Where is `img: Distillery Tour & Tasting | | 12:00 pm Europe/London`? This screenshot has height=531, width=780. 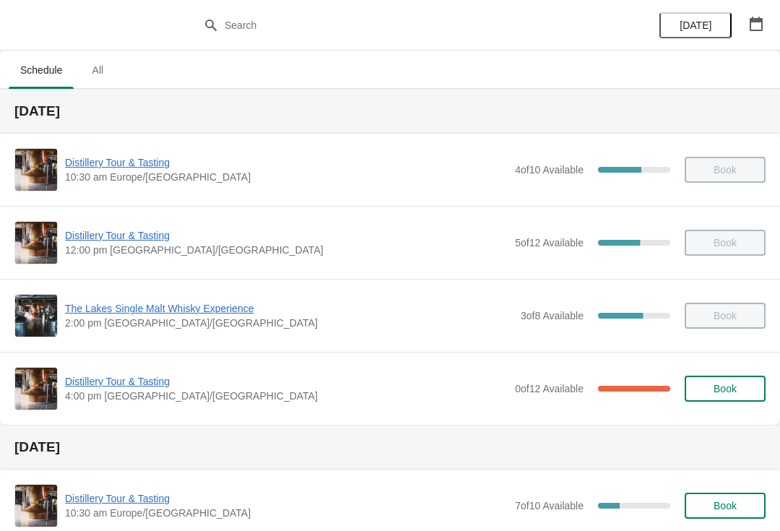
img: Distillery Tour & Tasting | | 12:00 pm Europe/London is located at coordinates (36, 243).